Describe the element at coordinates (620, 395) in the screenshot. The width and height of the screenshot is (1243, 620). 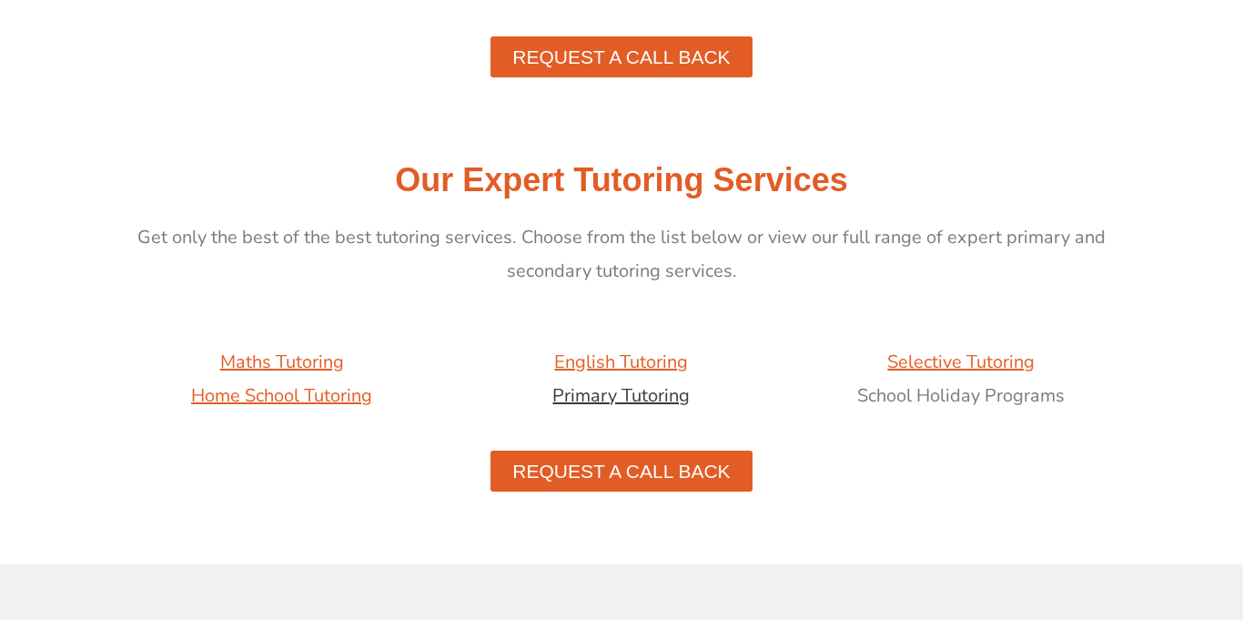
I see `a: Primary Tutoring` at that location.